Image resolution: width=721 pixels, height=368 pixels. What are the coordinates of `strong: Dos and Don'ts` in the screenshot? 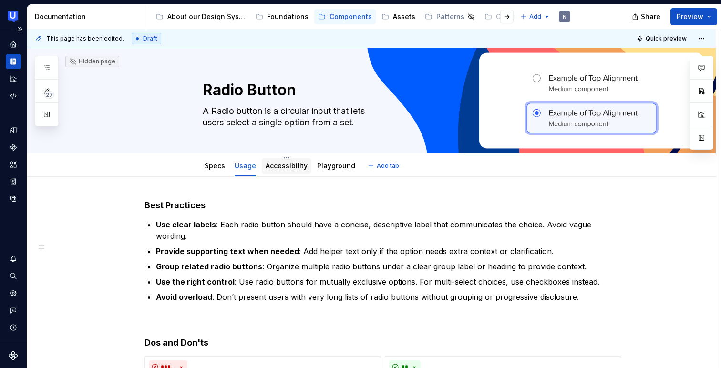 It's located at (176, 342).